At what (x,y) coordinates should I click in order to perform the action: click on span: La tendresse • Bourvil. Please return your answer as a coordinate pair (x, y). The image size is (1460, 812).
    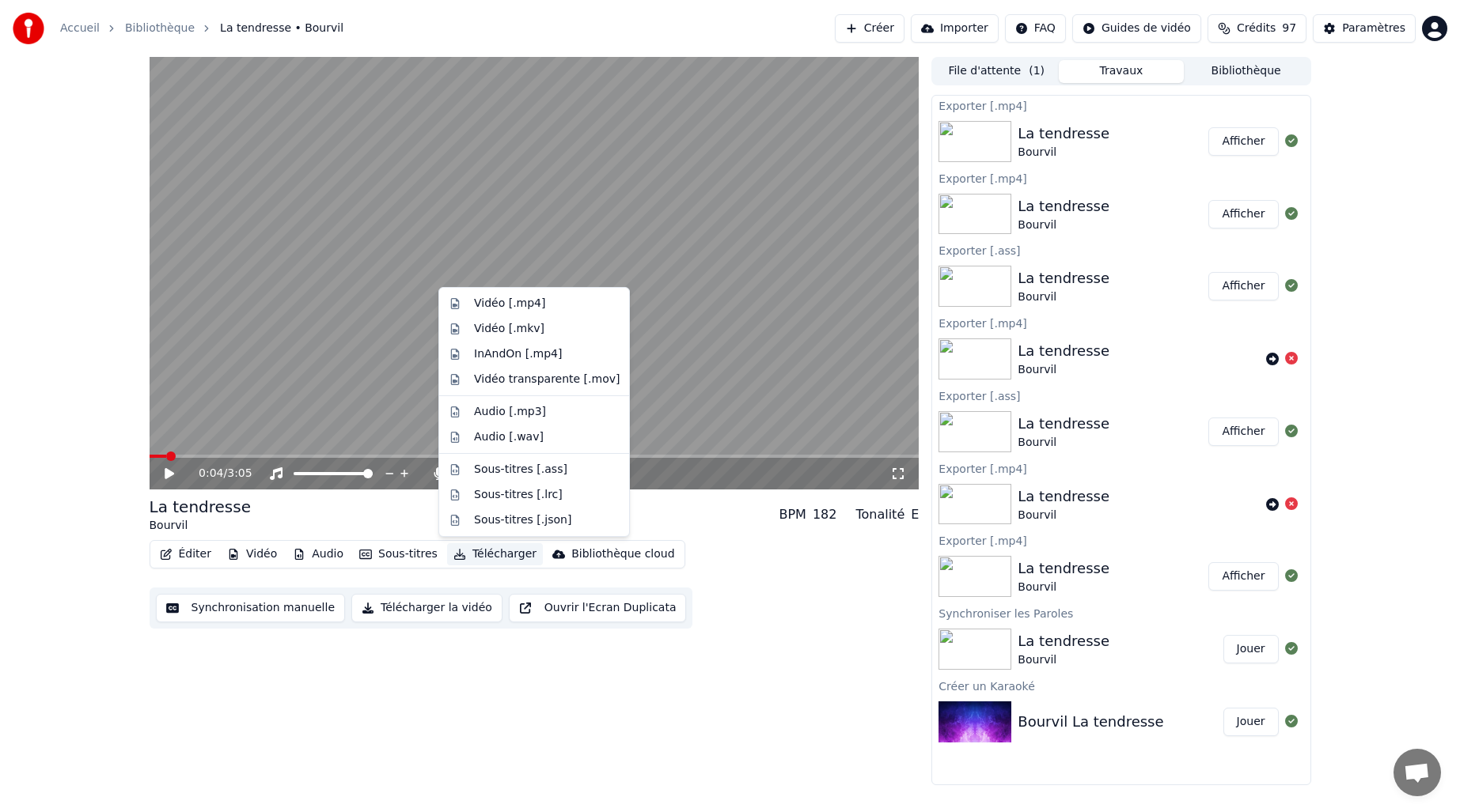
    Looking at the image, I should click on (281, 29).